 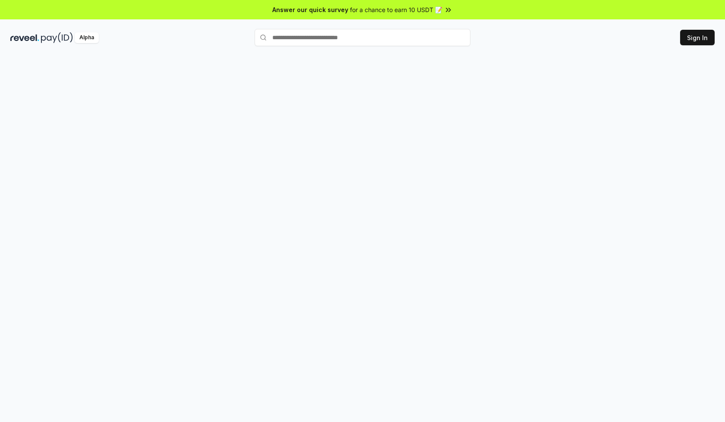 I want to click on span: Answer our quick survey, so click(x=310, y=9).